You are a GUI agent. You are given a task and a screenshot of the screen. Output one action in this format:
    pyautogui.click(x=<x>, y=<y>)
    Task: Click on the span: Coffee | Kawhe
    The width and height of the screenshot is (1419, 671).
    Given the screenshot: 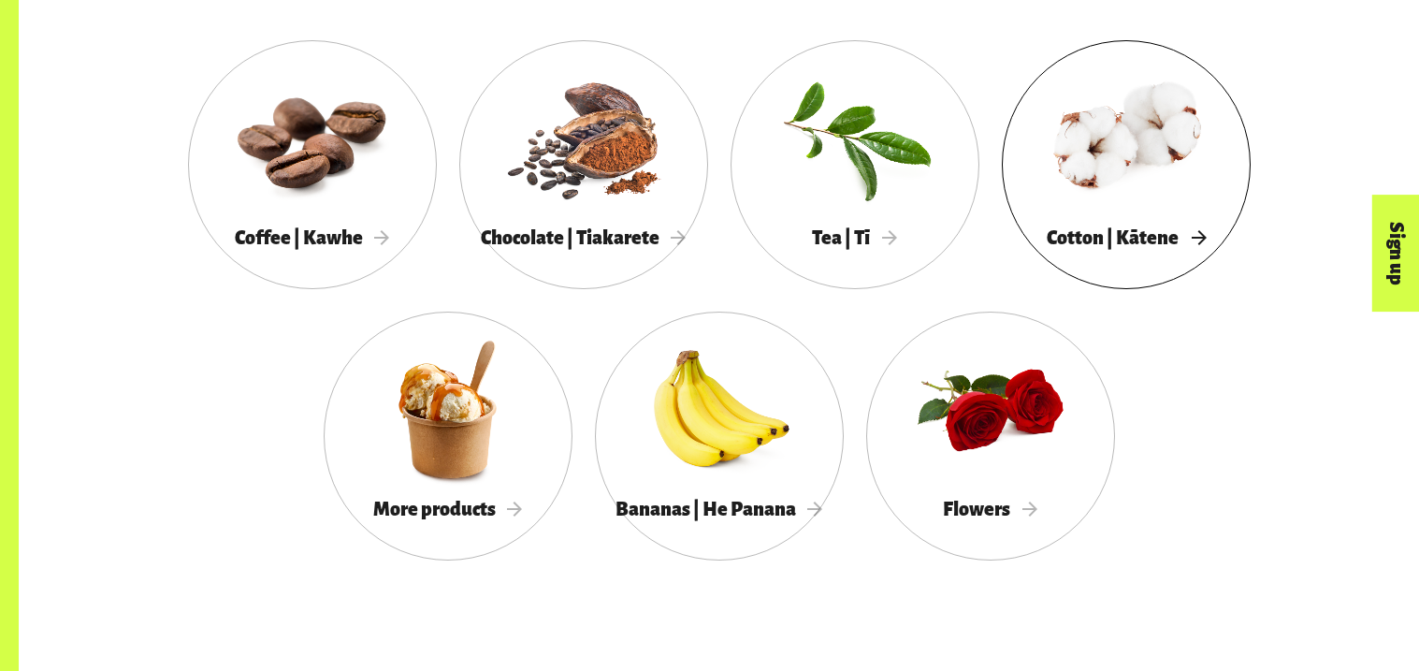 What is the action you would take?
    pyautogui.click(x=313, y=238)
    